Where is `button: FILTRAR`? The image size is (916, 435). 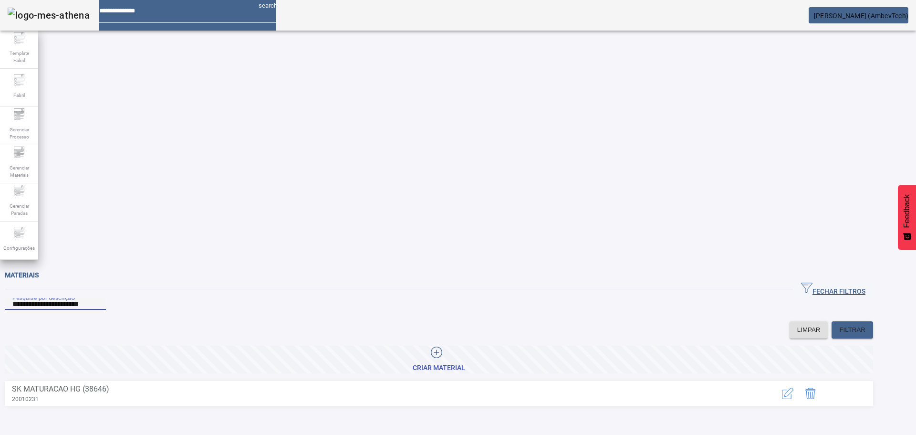 button: FILTRAR is located at coordinates (852, 330).